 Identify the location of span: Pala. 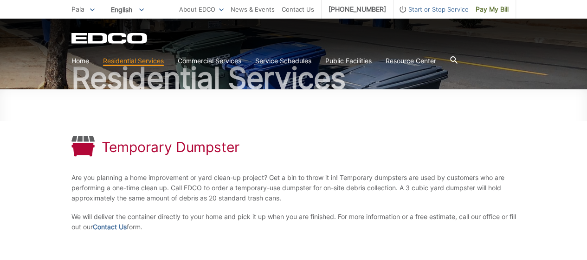
(78, 9).